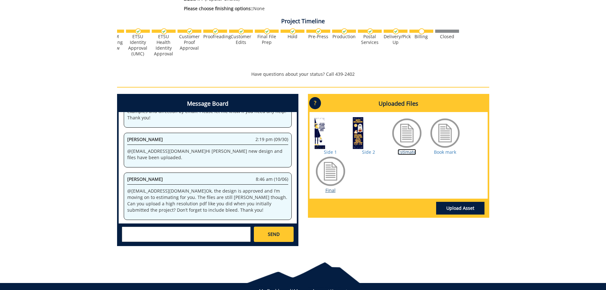  What do you see at coordinates (447, 37) in the screenshot?
I see `div: Closed` at bounding box center [447, 37].